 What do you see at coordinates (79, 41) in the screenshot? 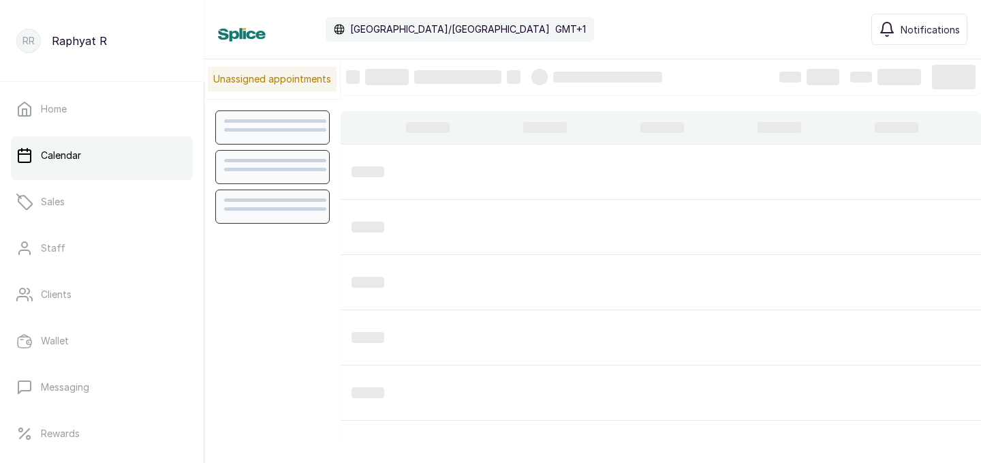
I see `p: Raphyat R` at bounding box center [79, 41].